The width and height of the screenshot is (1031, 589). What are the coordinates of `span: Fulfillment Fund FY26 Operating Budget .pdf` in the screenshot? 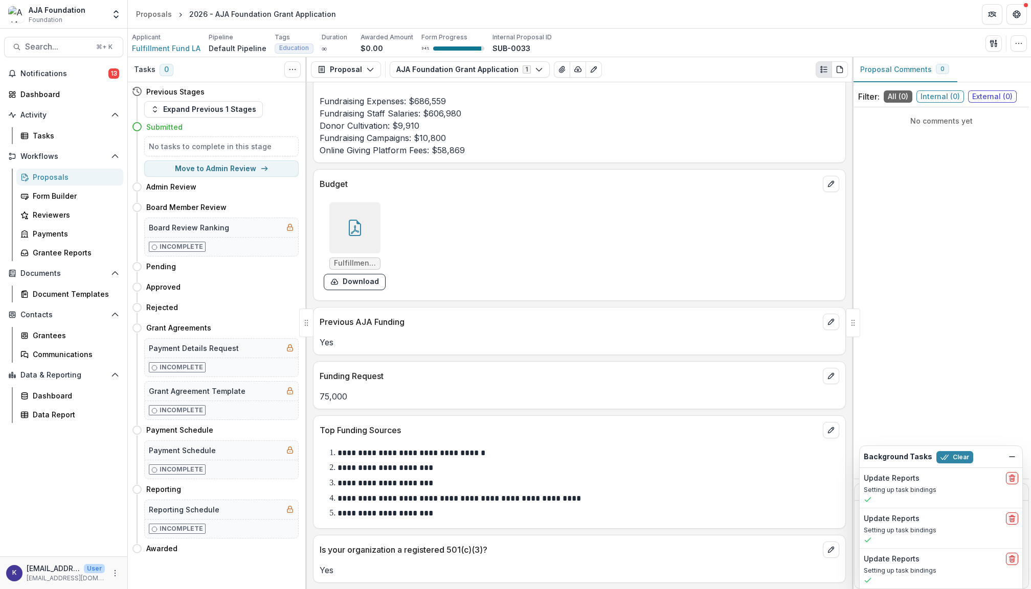 It's located at (355, 263).